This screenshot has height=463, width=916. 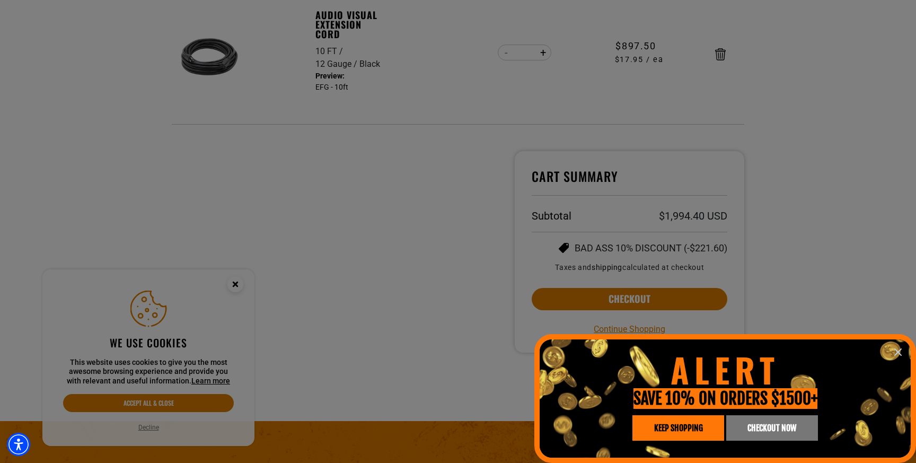 What do you see at coordinates (725, 398) in the screenshot?
I see `span: SAVE 10% ON ORDERS $1500+` at bounding box center [725, 398].